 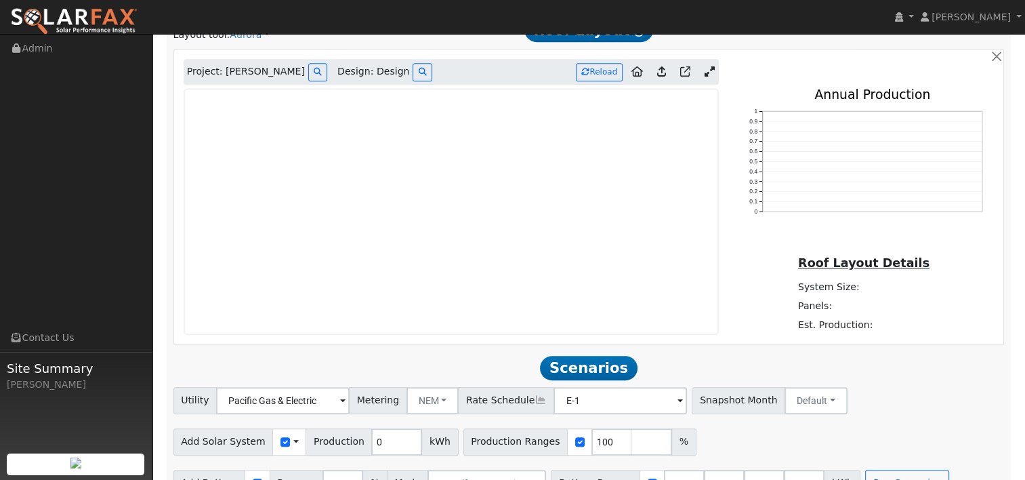 What do you see at coordinates (753, 191) in the screenshot?
I see `text: 0.2` at bounding box center [753, 191].